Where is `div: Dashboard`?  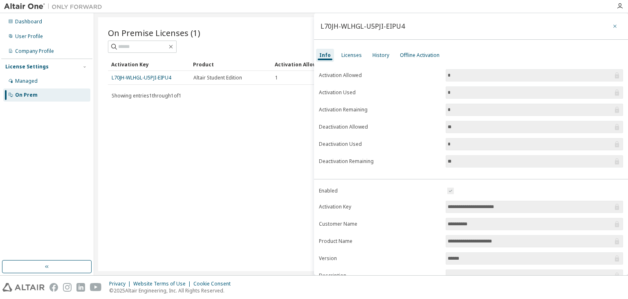 div: Dashboard is located at coordinates (29, 22).